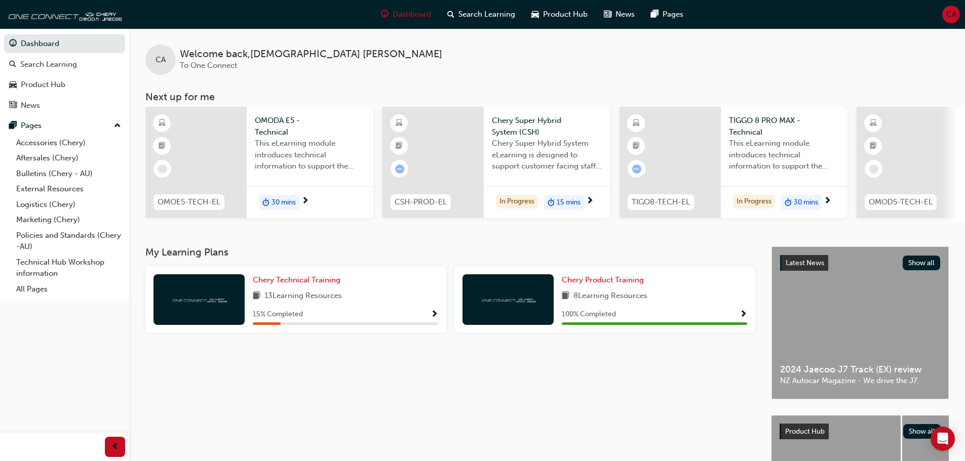 This screenshot has height=461, width=965. I want to click on span: up-icon, so click(118, 126).